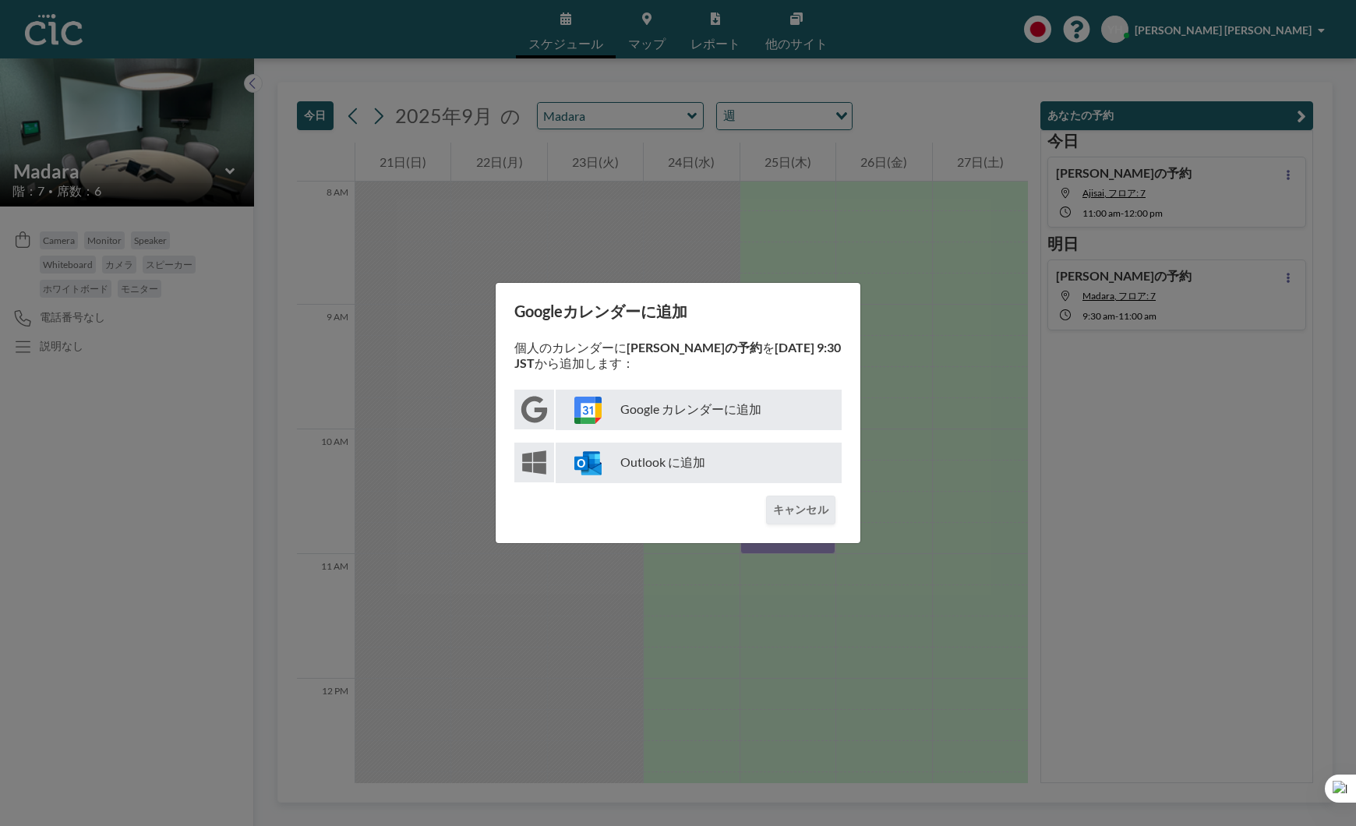 The height and width of the screenshot is (826, 1356). I want to click on h3: Googleカレンダーに追加, so click(678, 311).